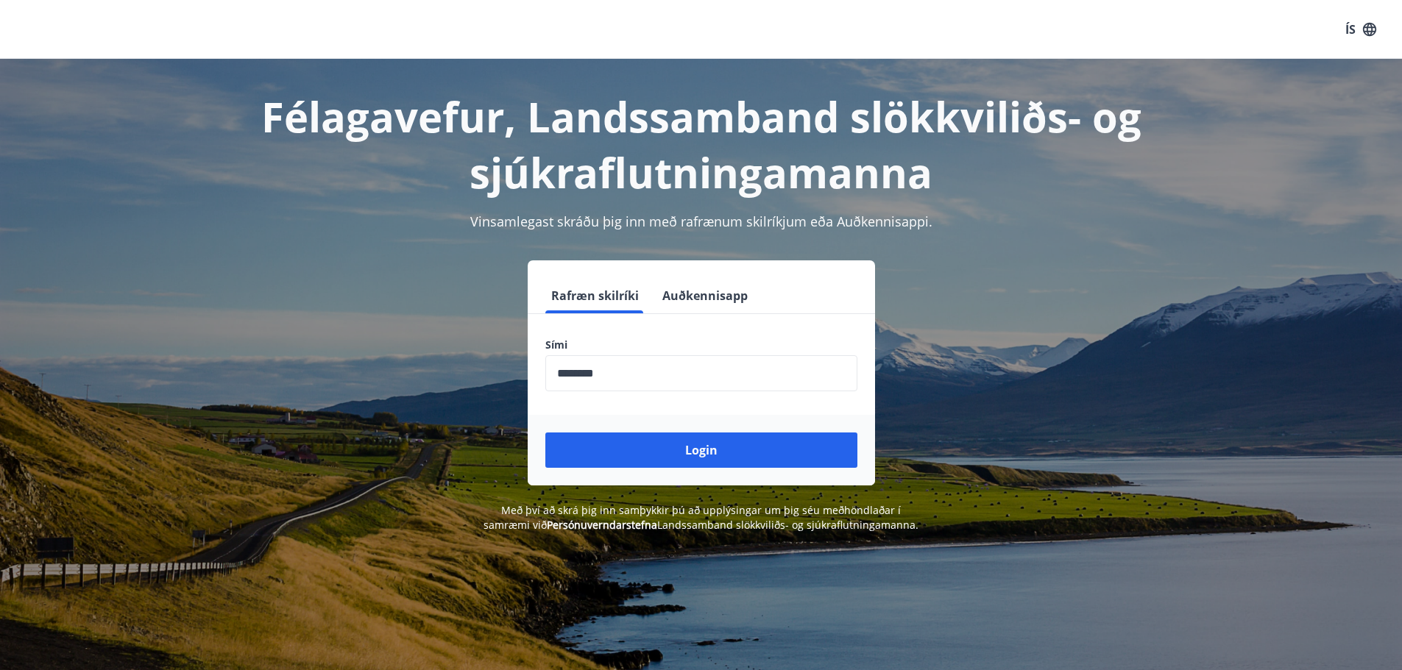 The image size is (1402, 670). I want to click on span: Með því að skrá þig inn samþykkir þú að upplýsingar um þig séu meðhöndlaðar í samræmi við Landssa..., so click(700, 517).